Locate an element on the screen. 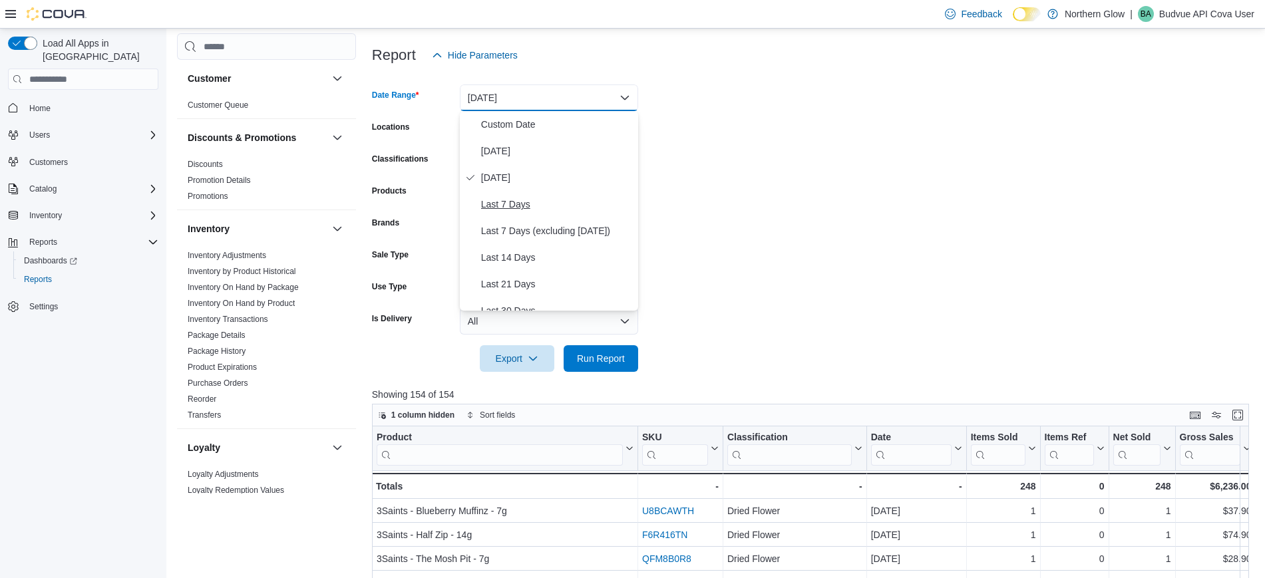 This screenshot has height=578, width=1265. button: 1 column hidden is located at coordinates (416, 415).